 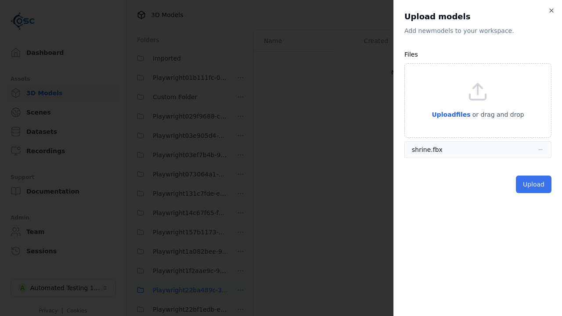 What do you see at coordinates (427, 150) in the screenshot?
I see `div: shrine.fbx` at bounding box center [427, 150].